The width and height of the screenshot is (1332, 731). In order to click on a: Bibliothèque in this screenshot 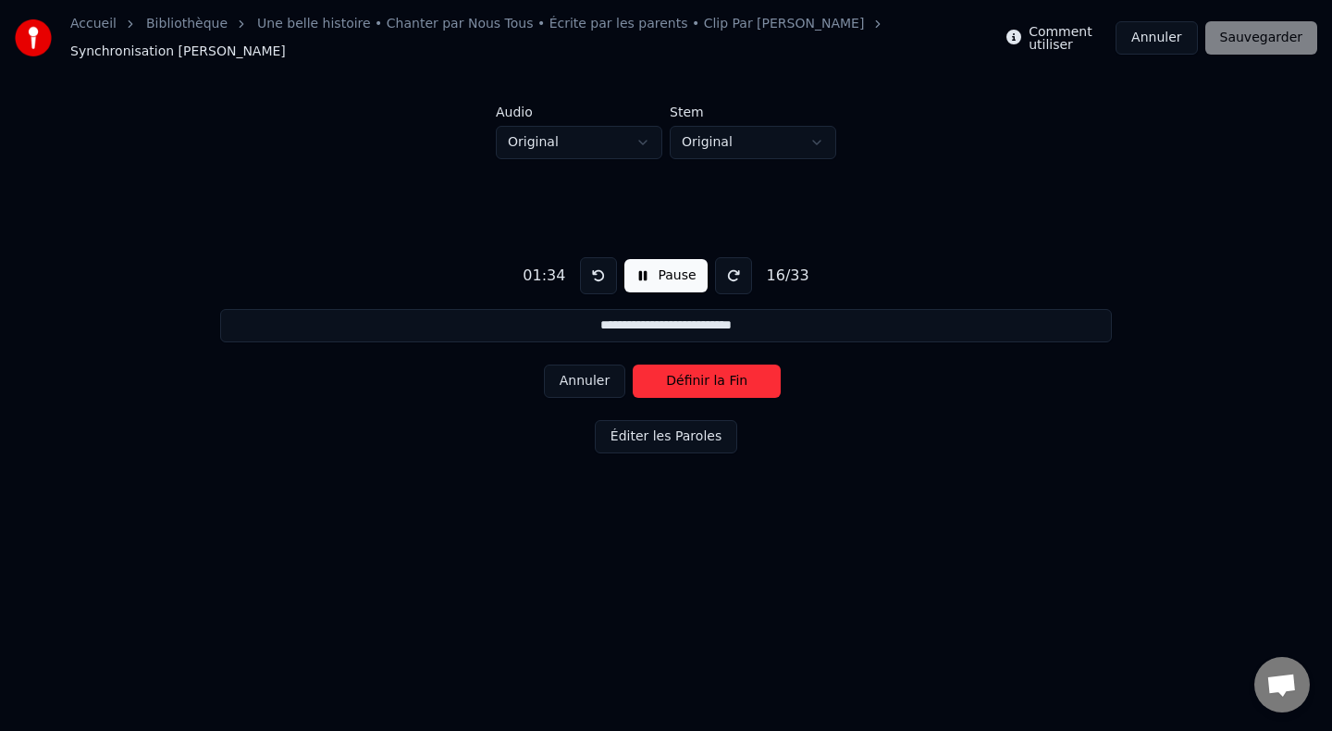, I will do `click(187, 24)`.